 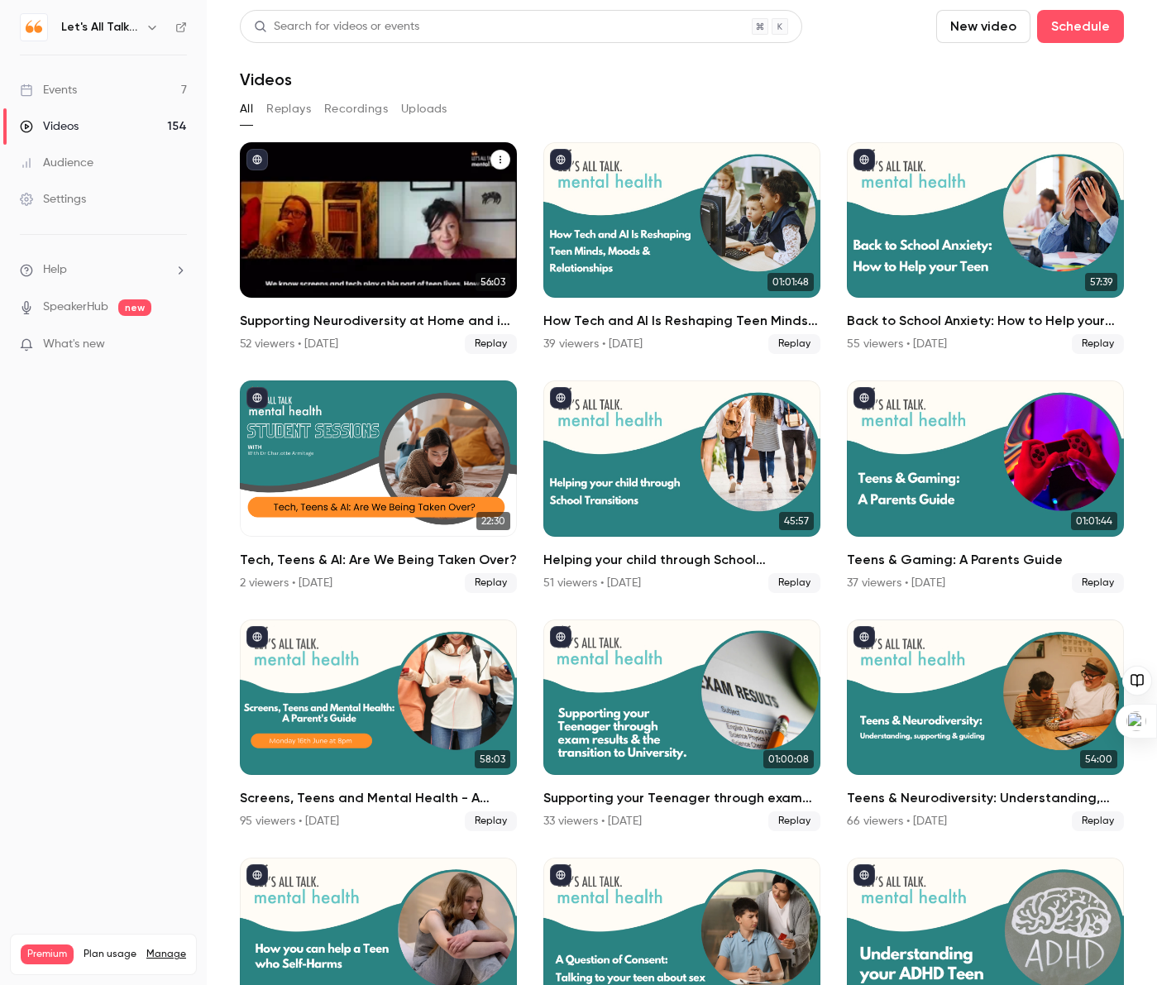 What do you see at coordinates (682, 321) in the screenshot?
I see `h2: How Tech and AI Is Reshaping Teen Minds, Moods & Relationships` at bounding box center [682, 321].